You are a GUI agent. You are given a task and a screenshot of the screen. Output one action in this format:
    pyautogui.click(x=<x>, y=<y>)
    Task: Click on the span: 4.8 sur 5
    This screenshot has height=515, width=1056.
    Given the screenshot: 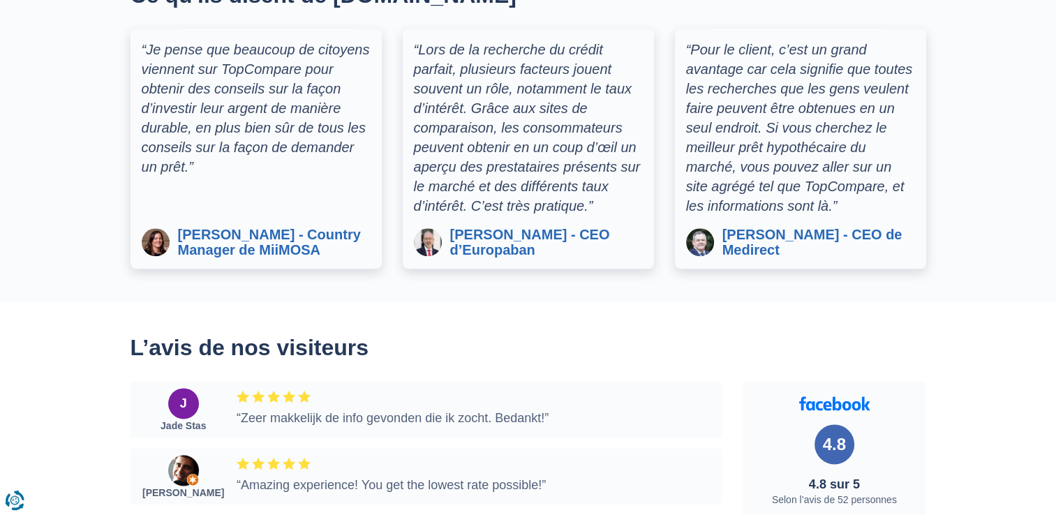 What is the action you would take?
    pyautogui.click(x=834, y=485)
    